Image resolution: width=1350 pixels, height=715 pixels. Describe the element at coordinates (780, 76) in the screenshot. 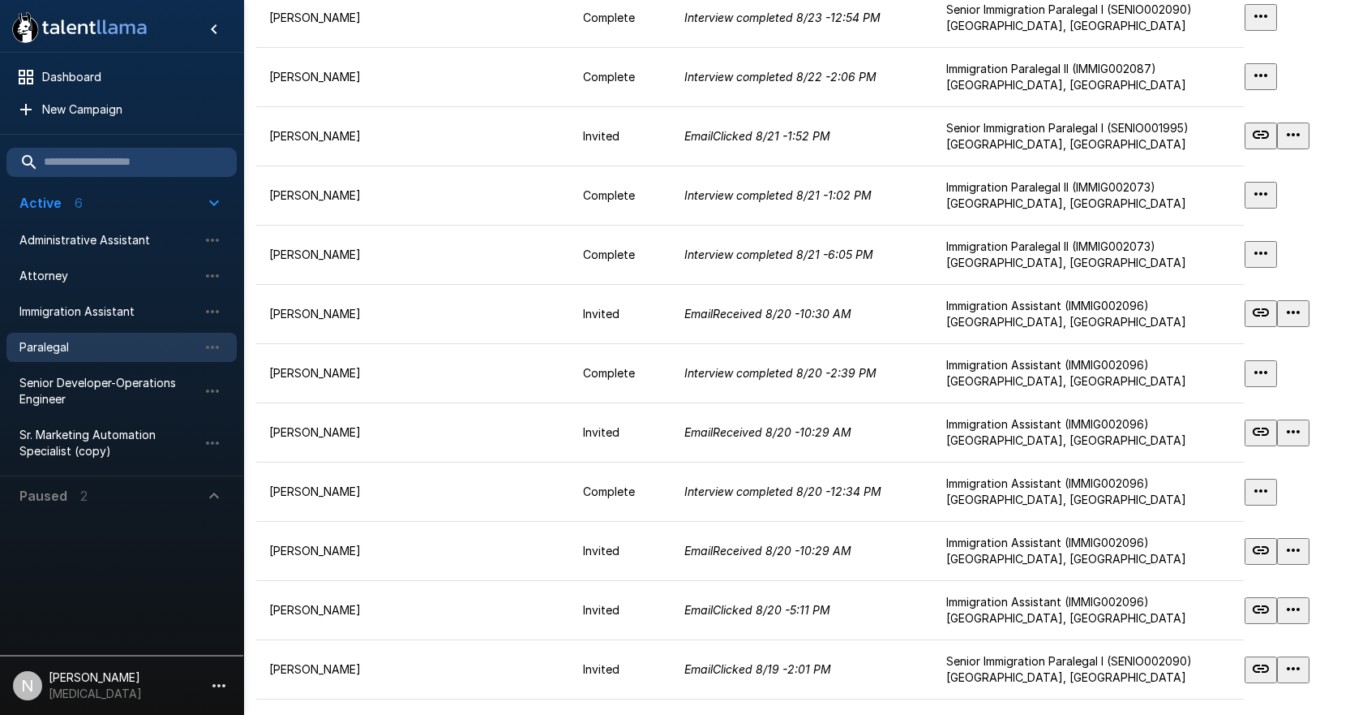

I see `i: Interview completed 8/22 - 2:06 PM` at that location.